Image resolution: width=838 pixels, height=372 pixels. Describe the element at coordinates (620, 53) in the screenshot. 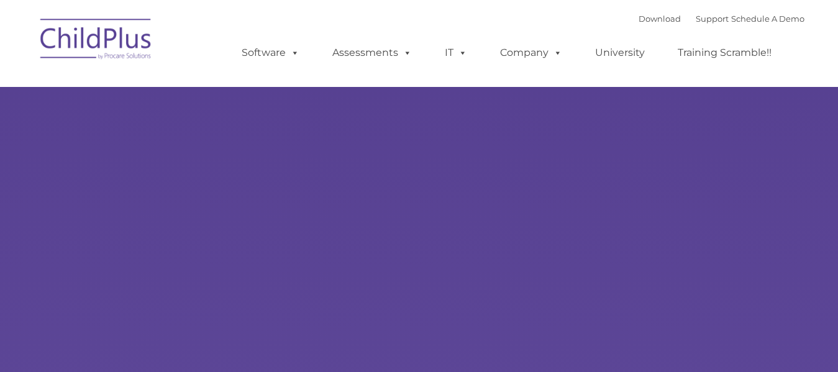

I see `a: University` at that location.